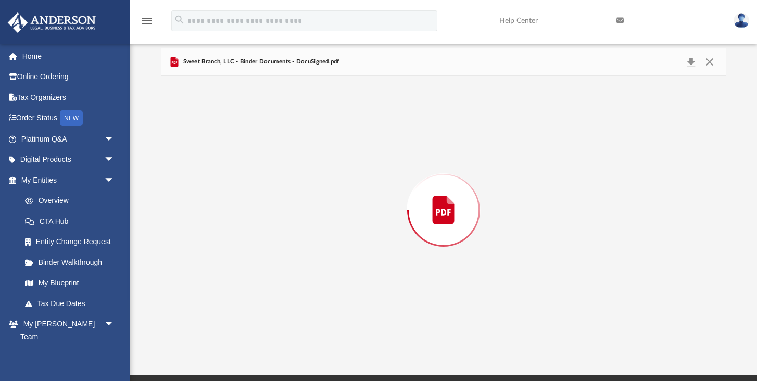 The width and height of the screenshot is (757, 381). What do you see at coordinates (260, 62) in the screenshot?
I see `span: Sweet Branch, LLC - Binder Documents - DocuSigned.pdf` at bounding box center [260, 62].